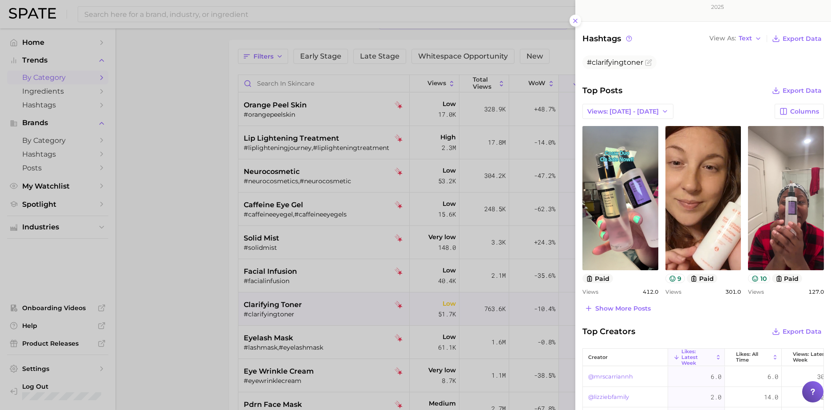 The width and height of the screenshot is (831, 410). What do you see at coordinates (799, 111) in the screenshot?
I see `button: Columns` at bounding box center [799, 111].